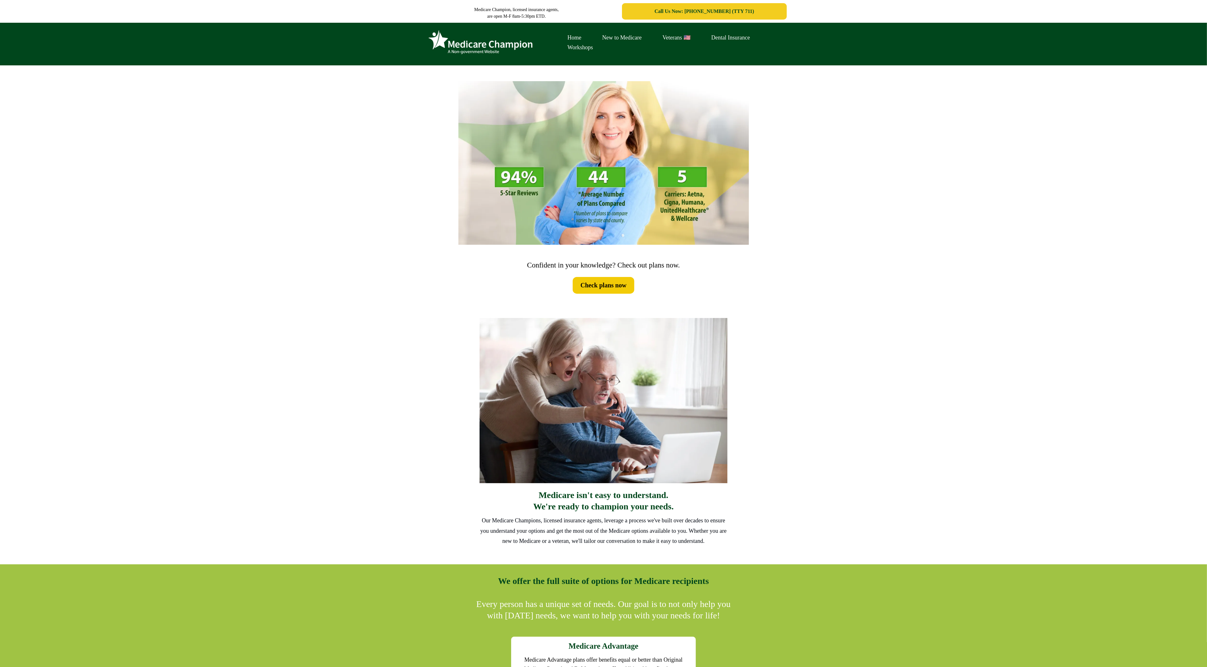 This screenshot has height=667, width=1207. I want to click on h2: Our Medicare Champions, licensed insurance agents, leverage a process we've built over decades to..., so click(603, 530).